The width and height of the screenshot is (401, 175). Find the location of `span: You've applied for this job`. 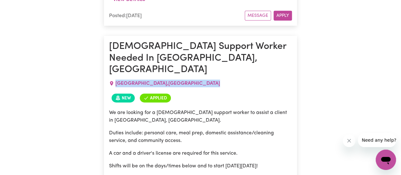

span: You've applied for this job is located at coordinates (155, 98).